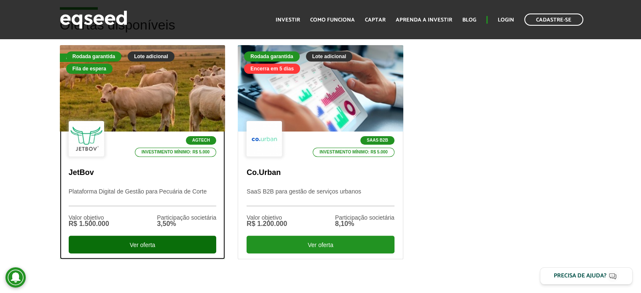  What do you see at coordinates (267, 224) in the screenshot?
I see `div: R$ 1.200.000` at bounding box center [267, 224].